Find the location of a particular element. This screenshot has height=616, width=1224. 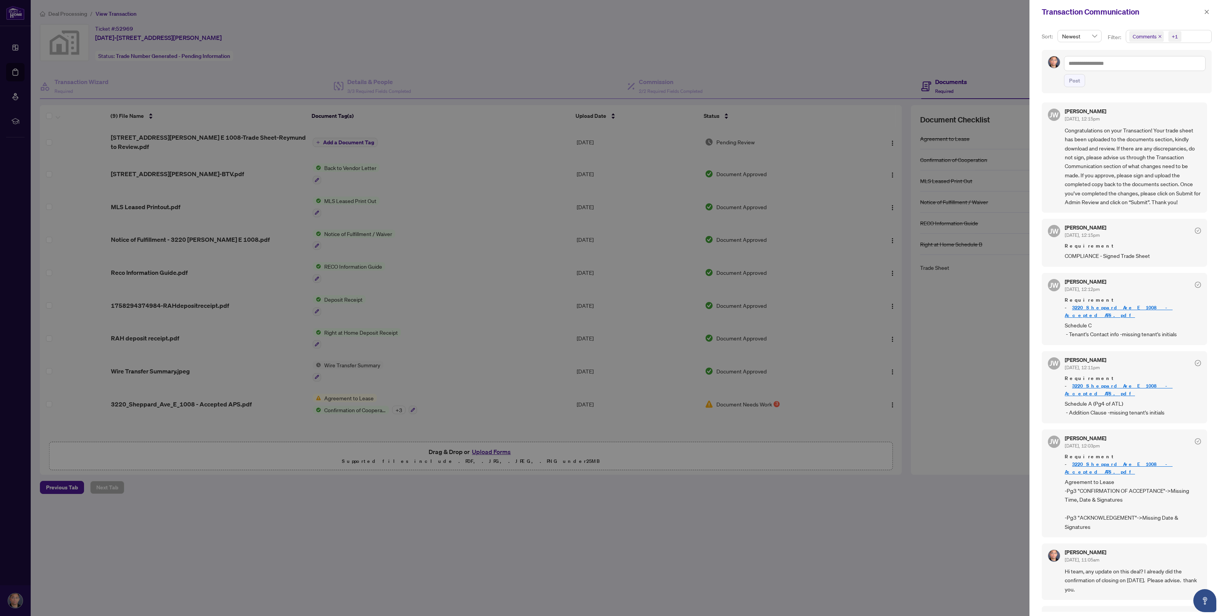

p: Filter: is located at coordinates (1115, 37).